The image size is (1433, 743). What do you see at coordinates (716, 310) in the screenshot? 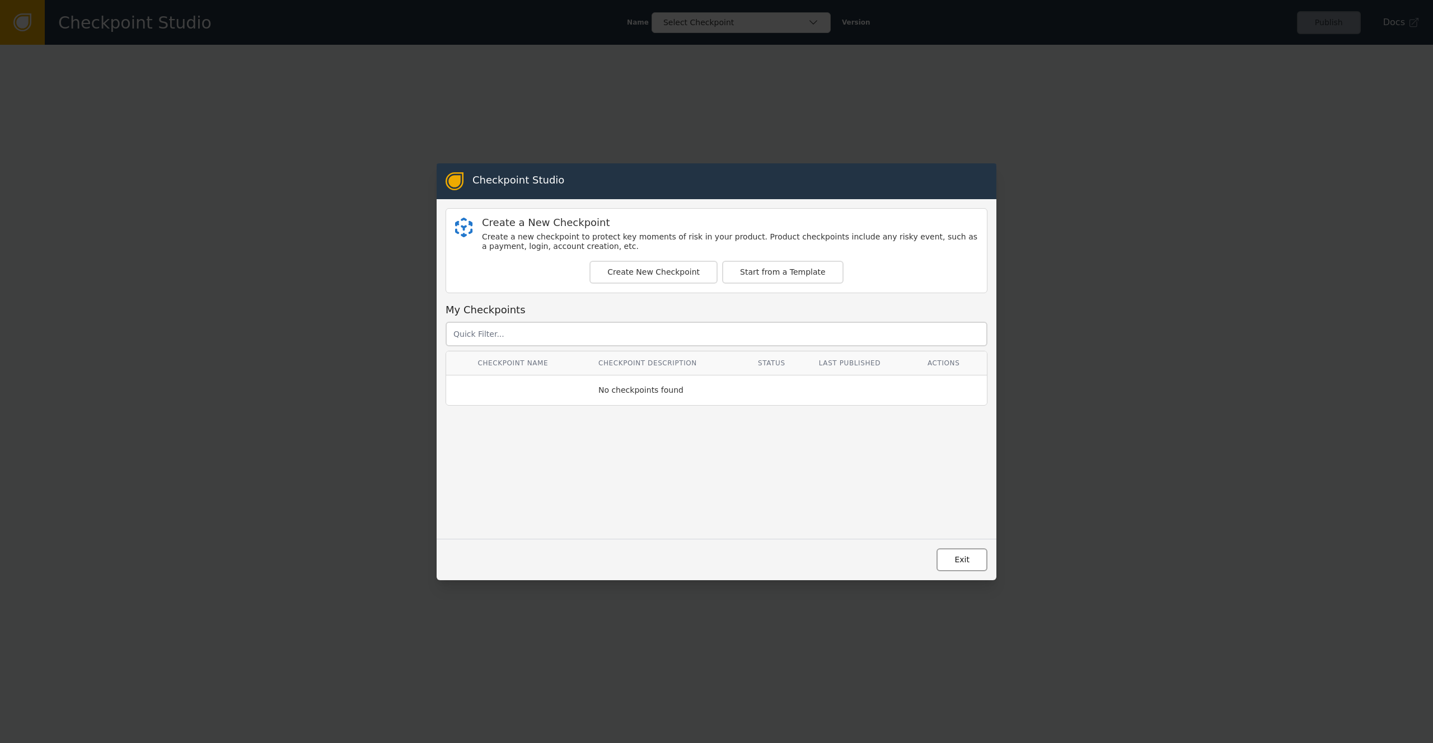
I see `div: My Checkpoints` at bounding box center [716, 310].